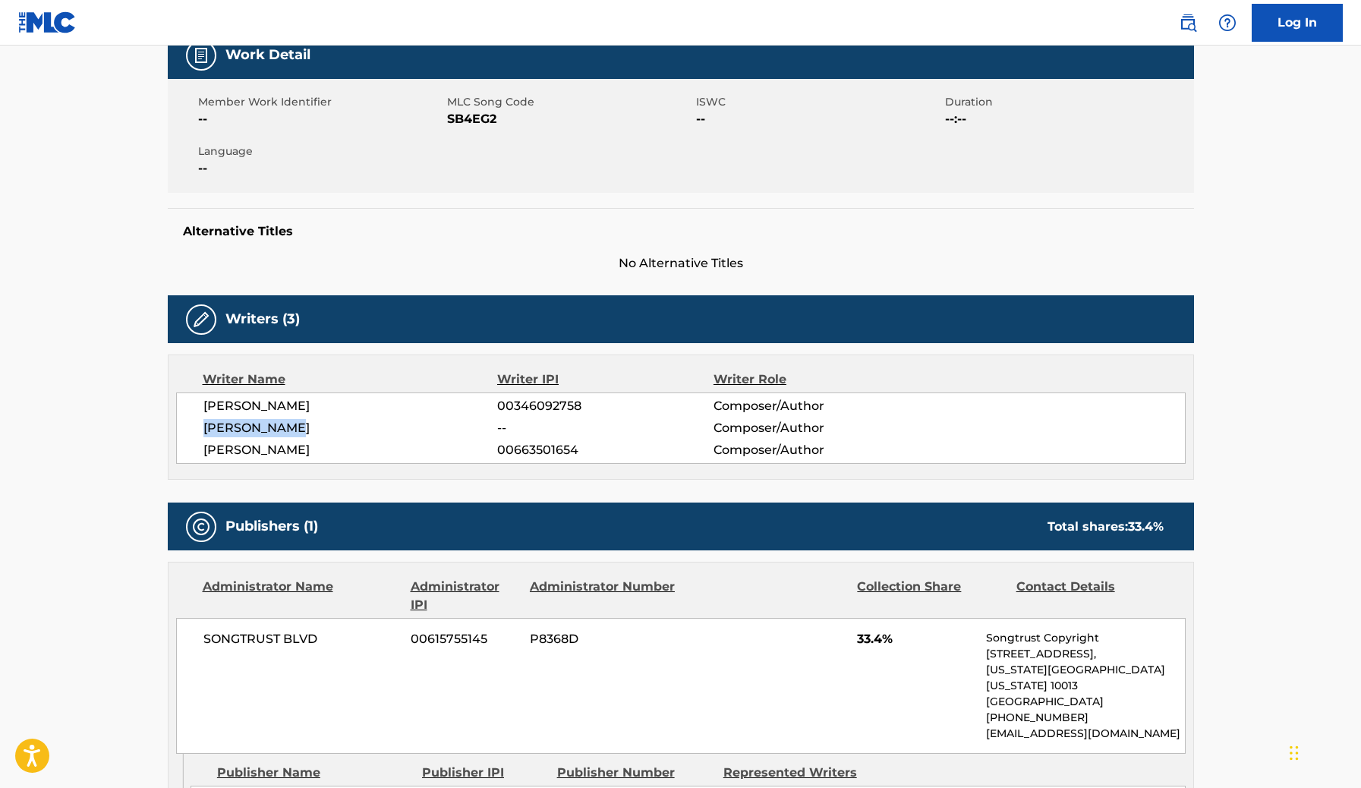 This screenshot has width=1361, height=788. What do you see at coordinates (483, 773) in the screenshot?
I see `div: Publisher IPI` at bounding box center [483, 773].